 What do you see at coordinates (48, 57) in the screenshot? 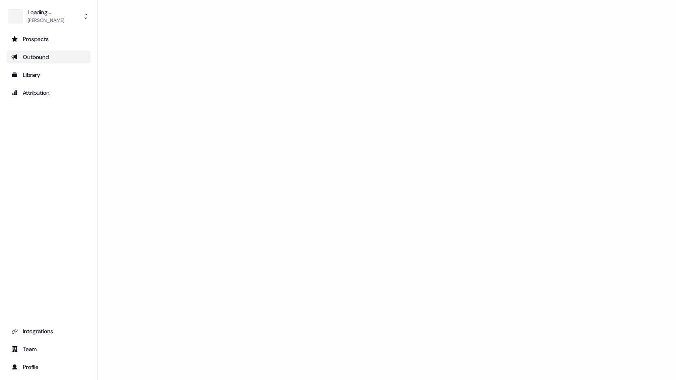
I see `div: Outbound` at bounding box center [48, 57].